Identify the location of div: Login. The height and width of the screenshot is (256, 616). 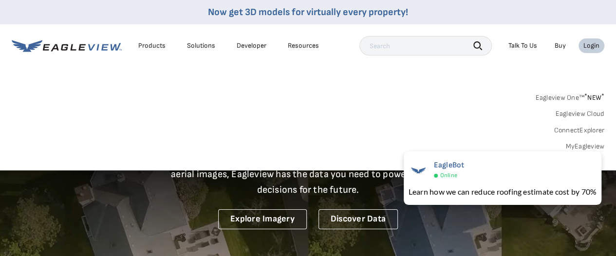
(592, 46).